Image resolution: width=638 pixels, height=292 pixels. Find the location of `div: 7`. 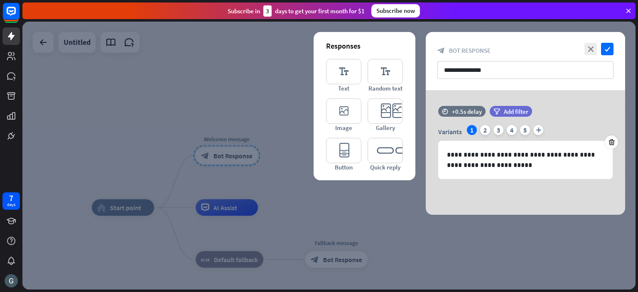

div: 7 is located at coordinates (11, 198).